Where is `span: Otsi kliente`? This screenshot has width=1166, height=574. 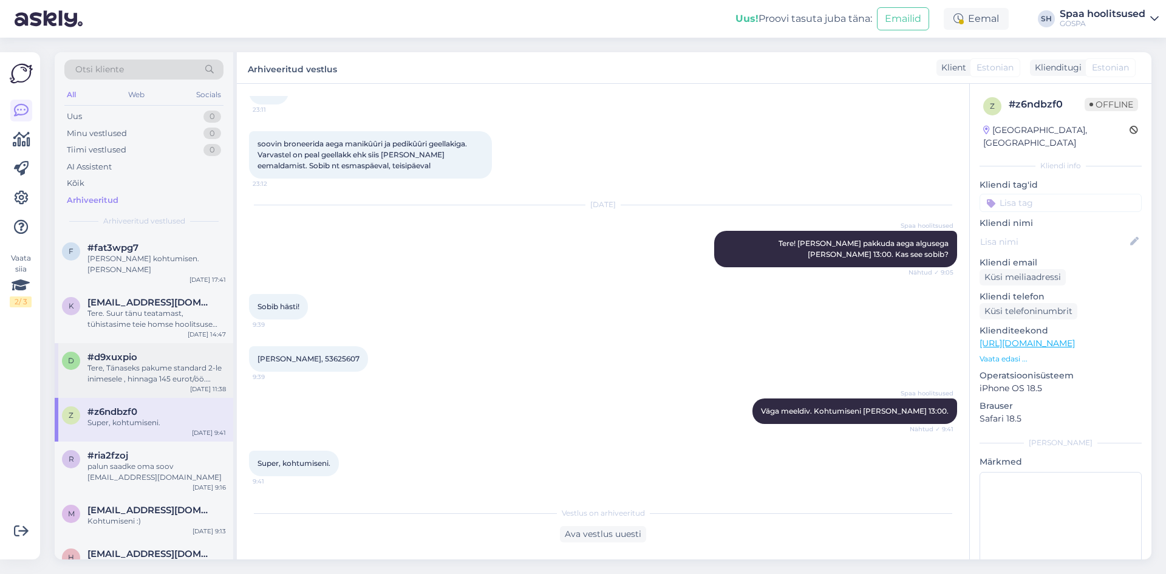
span: Otsi kliente is located at coordinates (100, 69).